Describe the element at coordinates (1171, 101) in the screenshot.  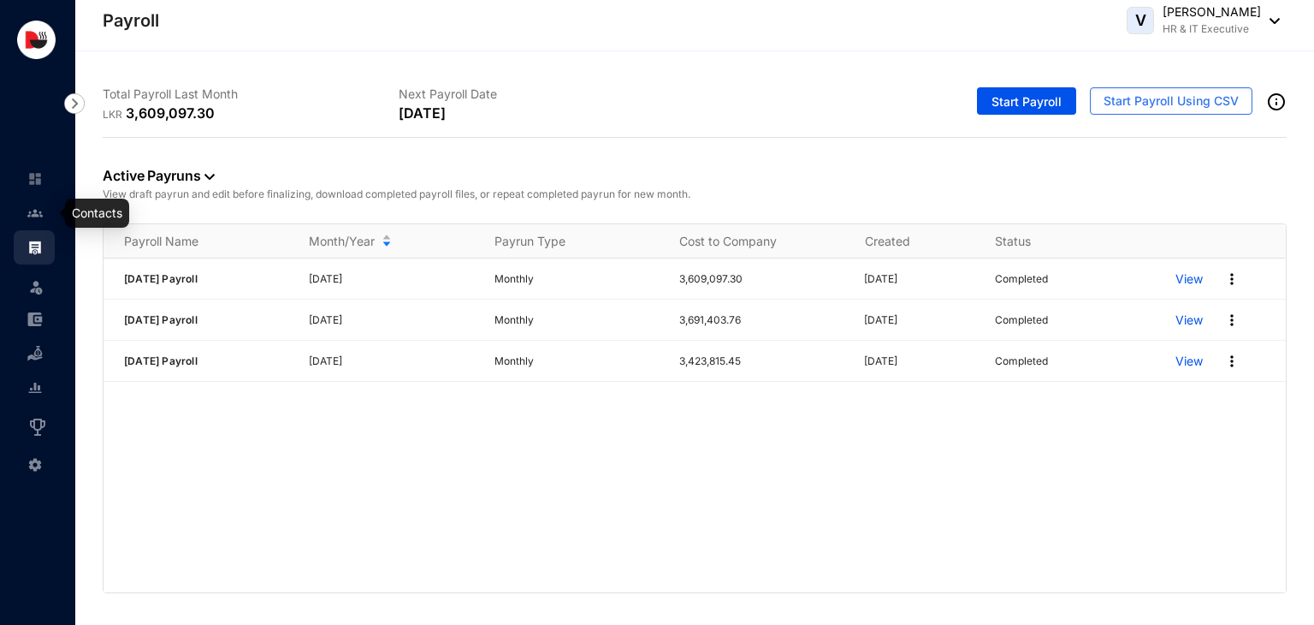
I see `span: Start Payroll Using CSV` at that location.